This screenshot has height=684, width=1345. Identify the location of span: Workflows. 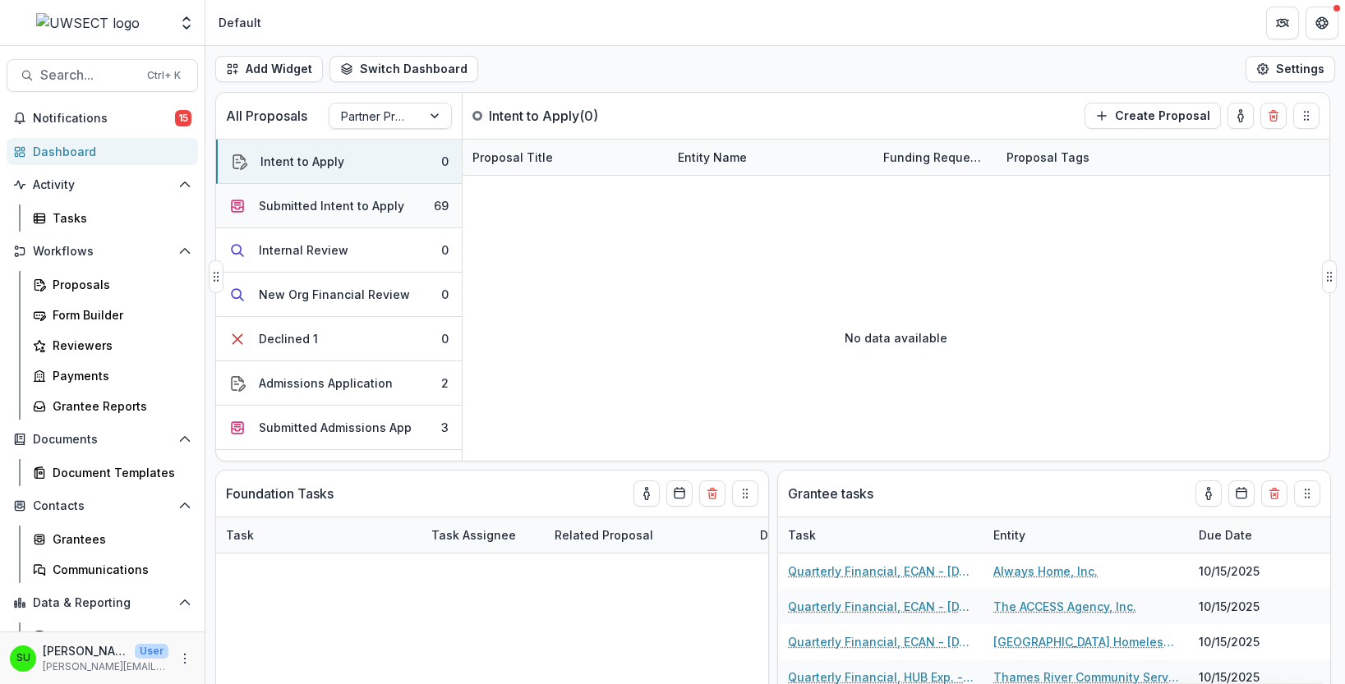
(102, 251).